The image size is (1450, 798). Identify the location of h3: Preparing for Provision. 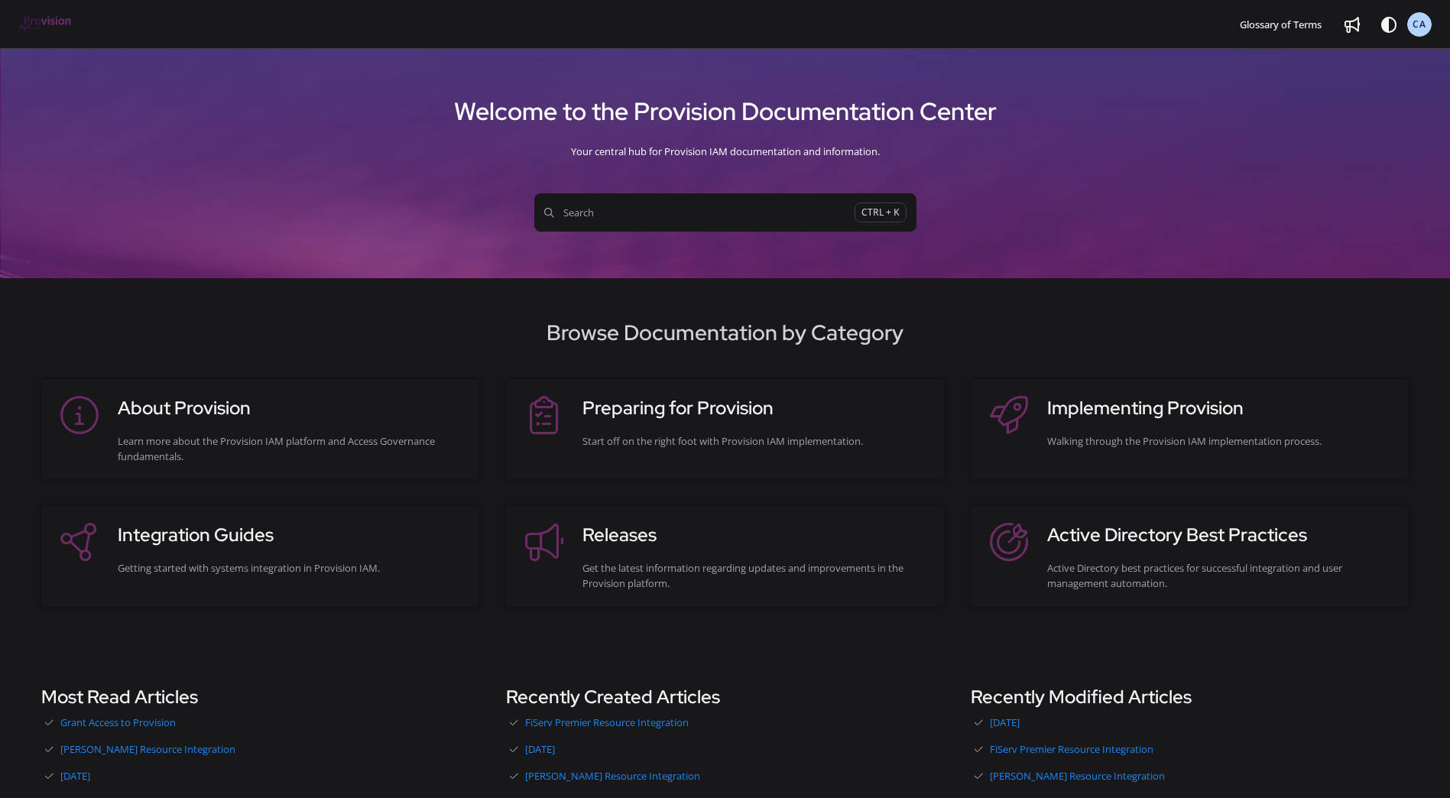
(755, 408).